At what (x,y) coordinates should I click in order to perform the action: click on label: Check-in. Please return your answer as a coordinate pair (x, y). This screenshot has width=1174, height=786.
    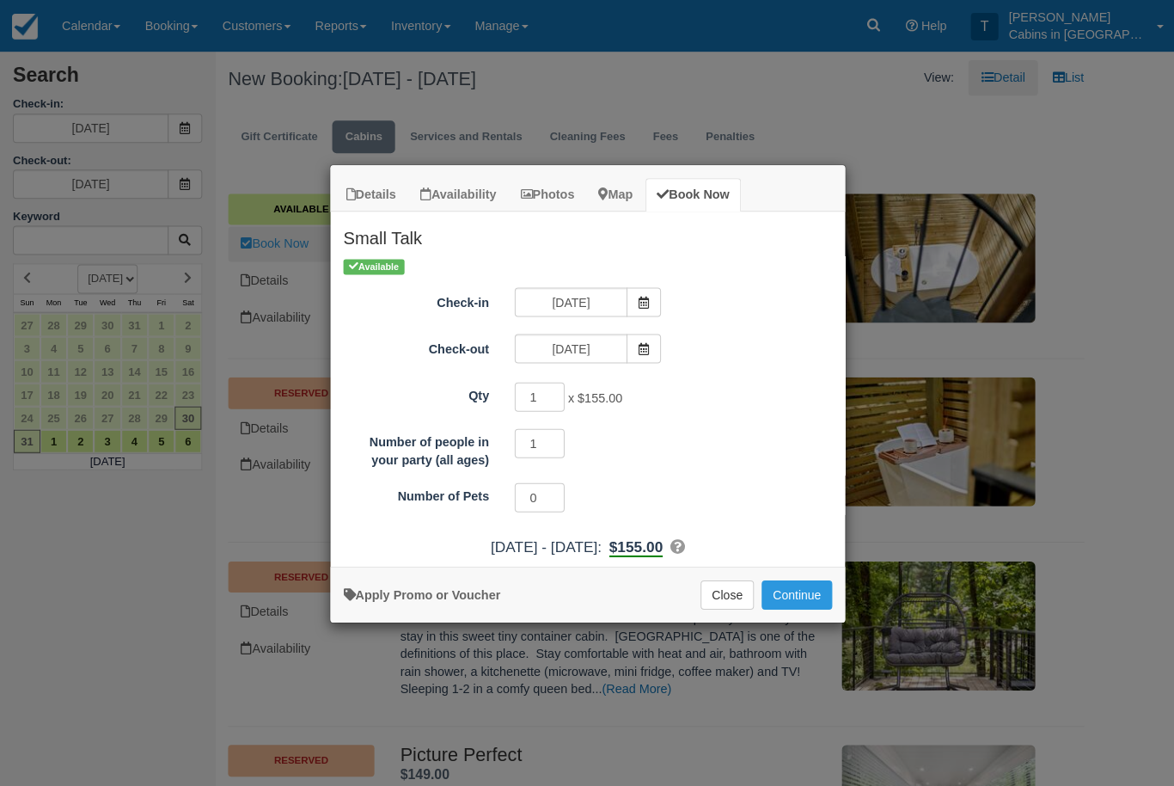
    Looking at the image, I should click on (415, 299).